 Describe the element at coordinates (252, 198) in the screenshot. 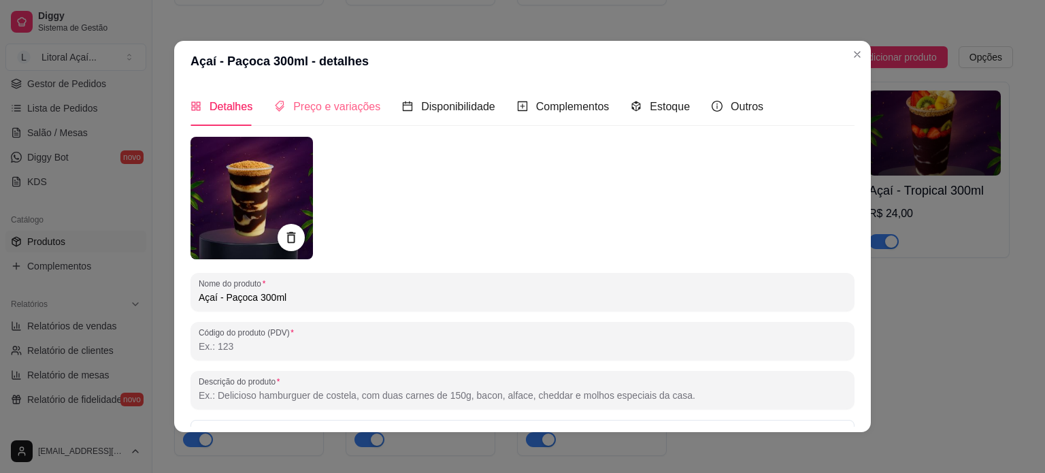

I see `img: produto` at that location.